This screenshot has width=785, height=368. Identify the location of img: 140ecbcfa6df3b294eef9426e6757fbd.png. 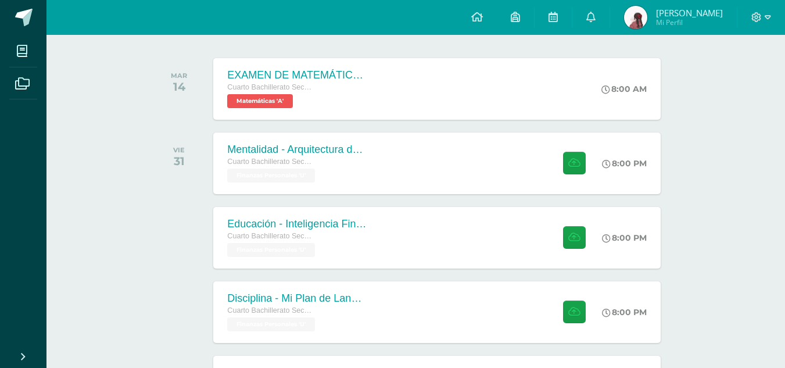
(636, 17).